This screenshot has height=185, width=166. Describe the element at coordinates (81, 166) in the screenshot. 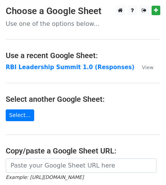

I see `input: Paste your Google Sheet URL here` at that location.